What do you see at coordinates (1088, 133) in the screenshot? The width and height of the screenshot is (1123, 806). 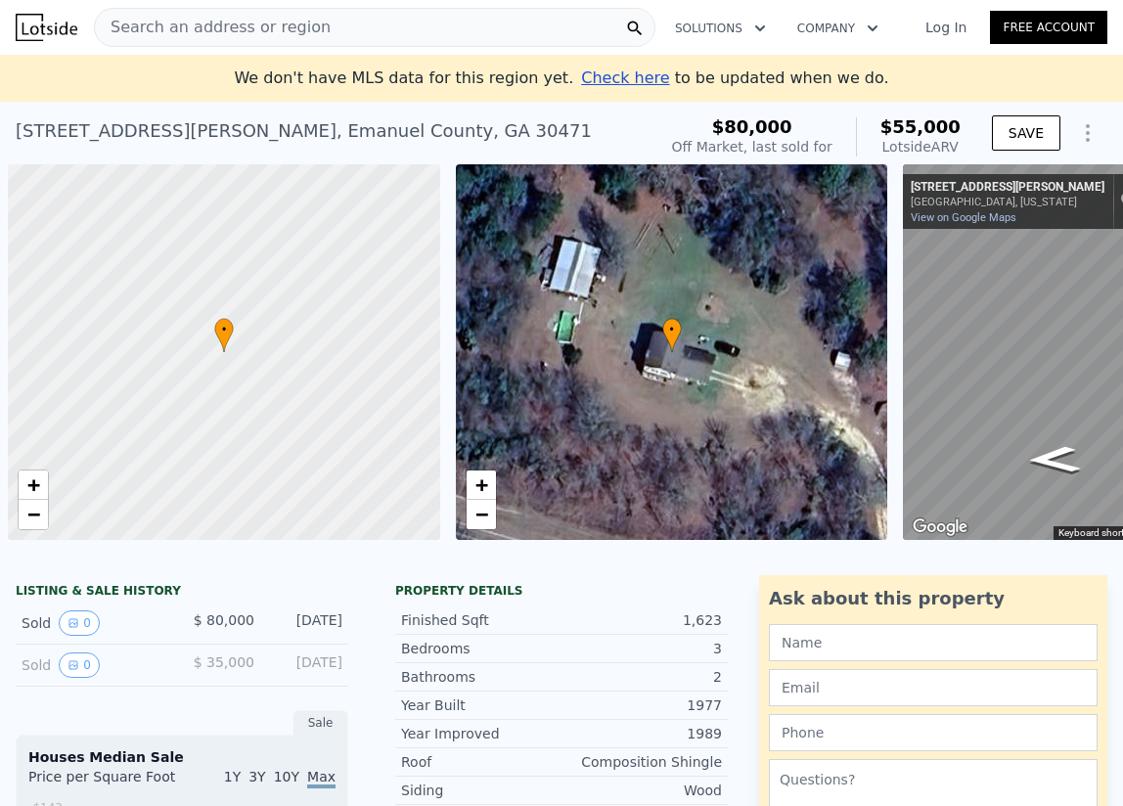 I see `button: Show Options` at bounding box center [1088, 133].